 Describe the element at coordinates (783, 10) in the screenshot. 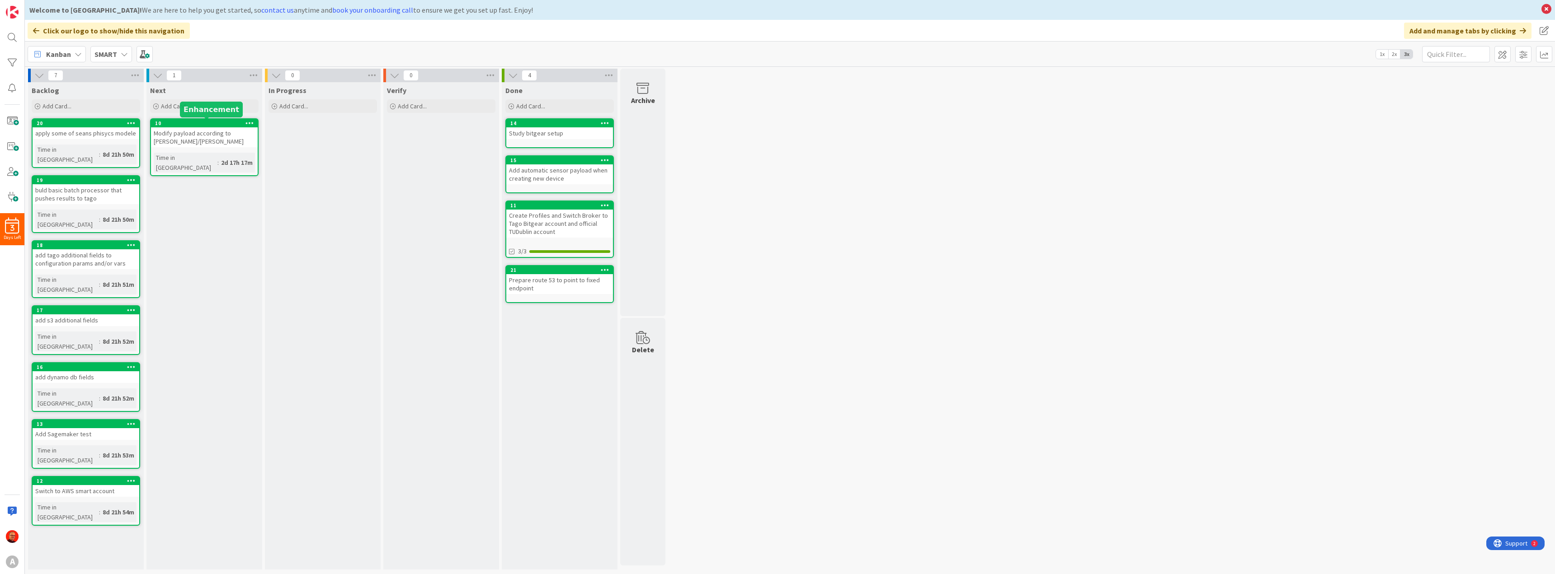

I see `div: We are here to help you get started, so anytime and to ensure we get you set up fast. Enjoy!` at that location.